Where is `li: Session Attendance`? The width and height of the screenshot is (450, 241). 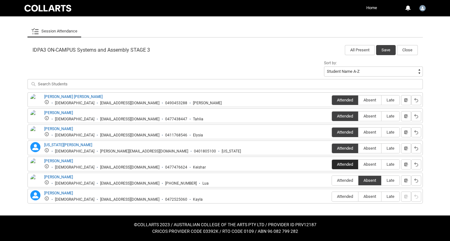
li: Session Attendance is located at coordinates (54, 31).